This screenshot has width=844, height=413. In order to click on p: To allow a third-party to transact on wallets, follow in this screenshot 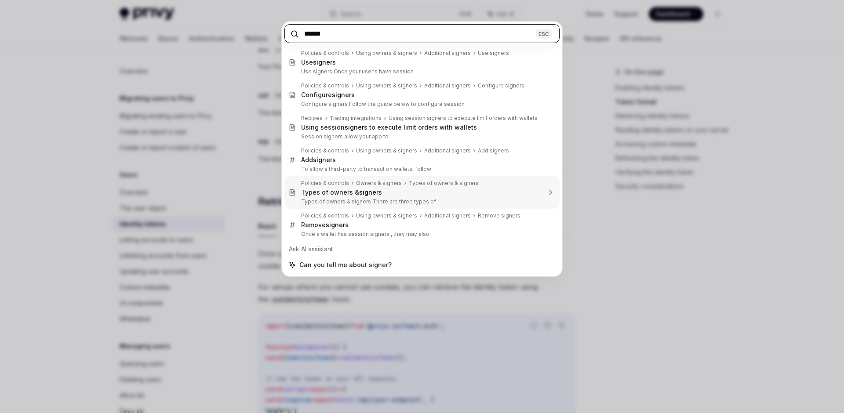, I will do `click(421, 169)`.